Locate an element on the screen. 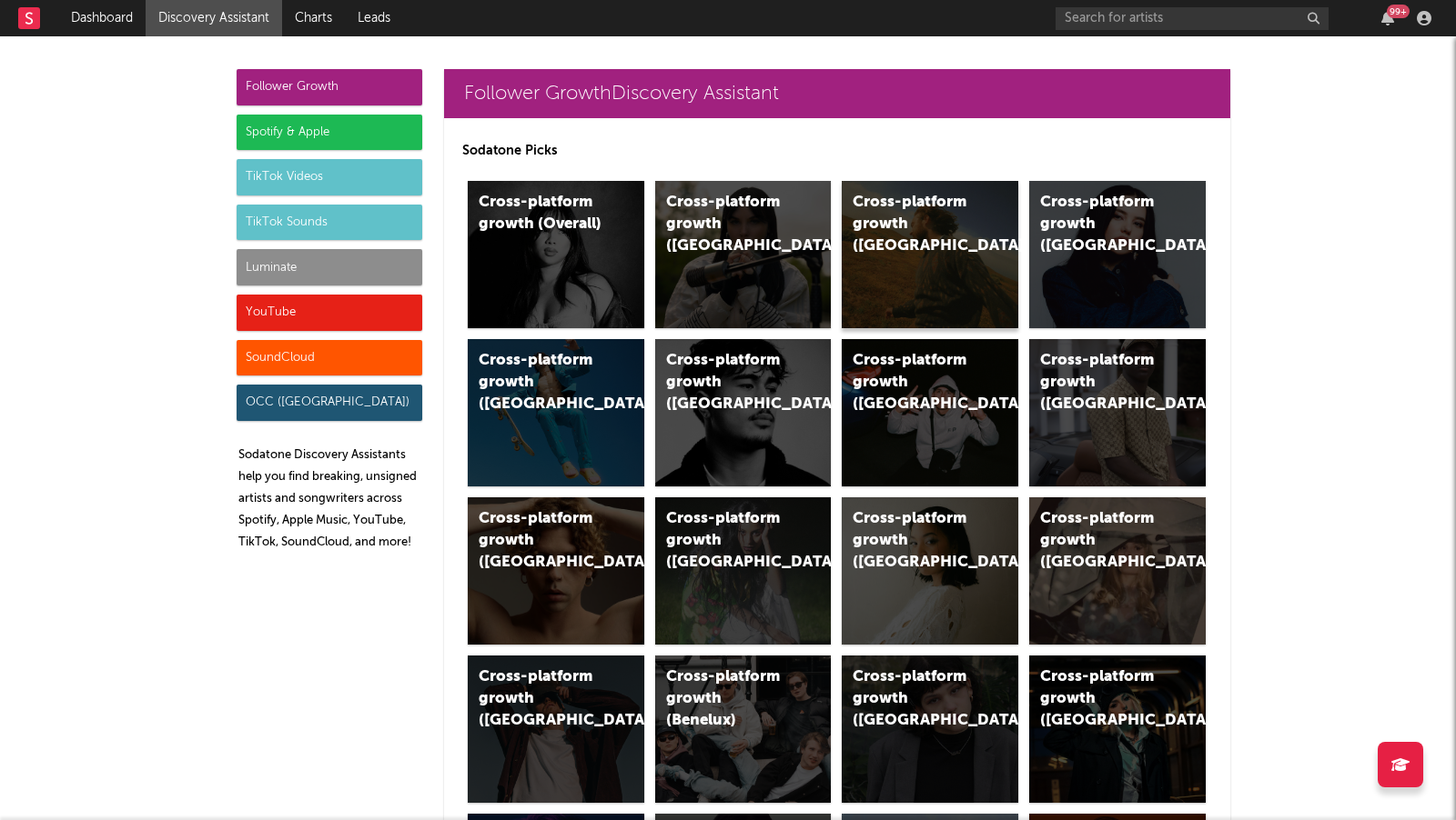  a: Follower GrowthDiscovery Assistant is located at coordinates (837, 93).